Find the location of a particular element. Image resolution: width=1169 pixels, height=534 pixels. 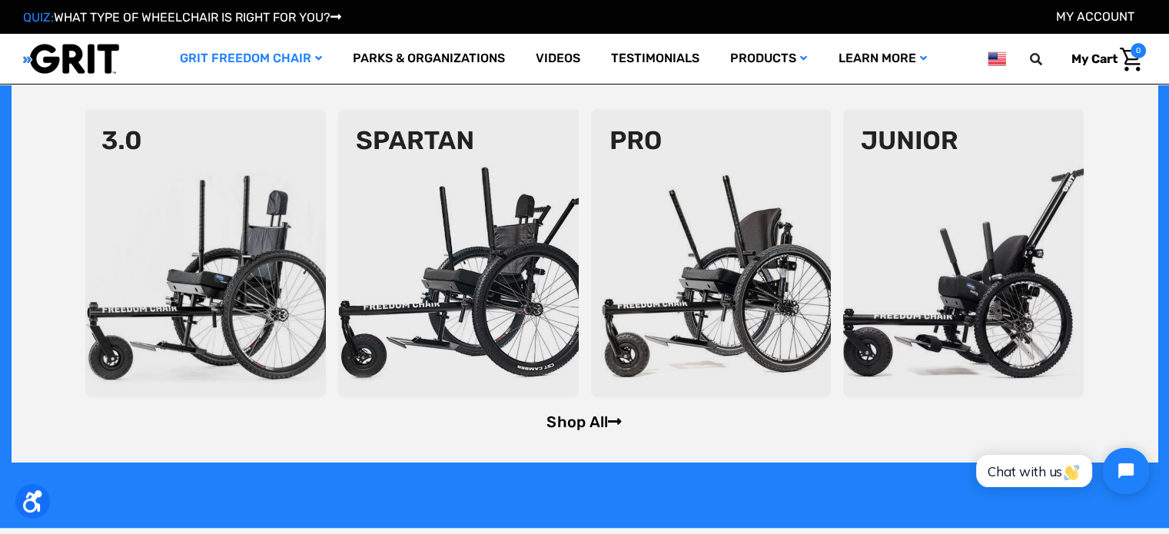

img: pro-chair.png is located at coordinates (711, 253).